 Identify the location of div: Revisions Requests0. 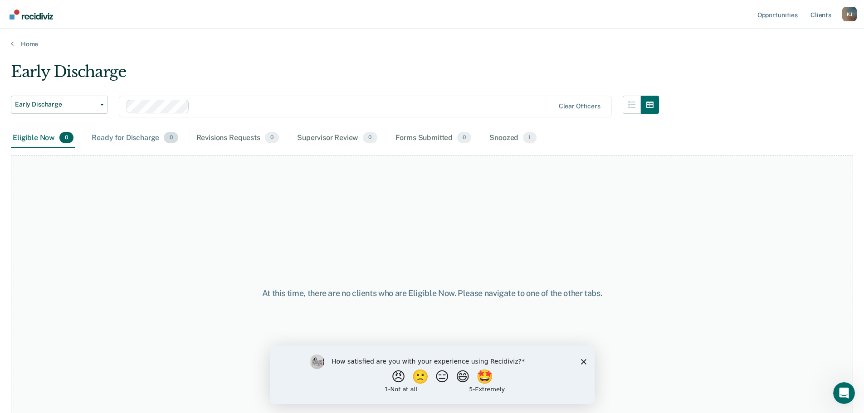
(238, 138).